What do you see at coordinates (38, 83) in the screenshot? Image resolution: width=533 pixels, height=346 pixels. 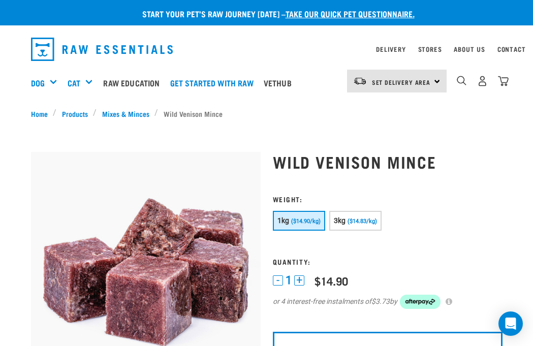 I see `a: Dog` at bounding box center [38, 83].